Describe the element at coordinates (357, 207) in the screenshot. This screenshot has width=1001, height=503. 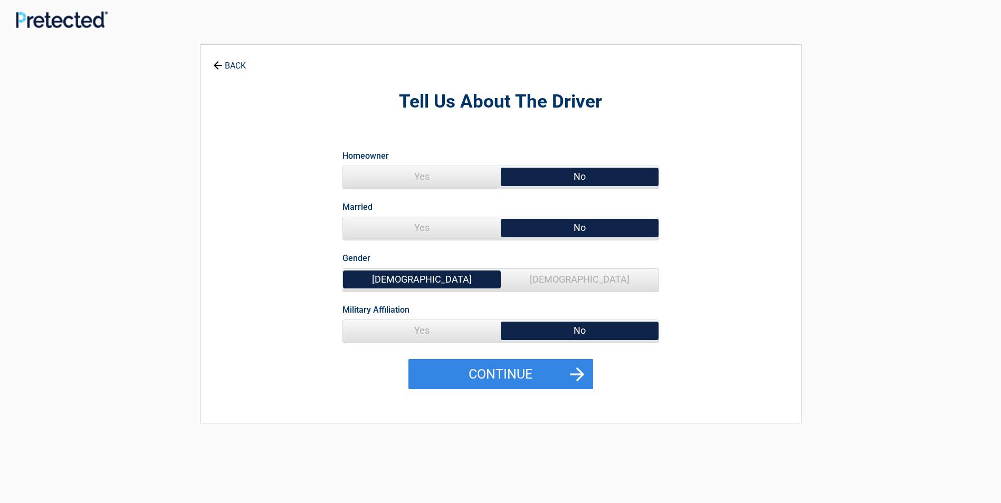
I see `label: Married` at that location.